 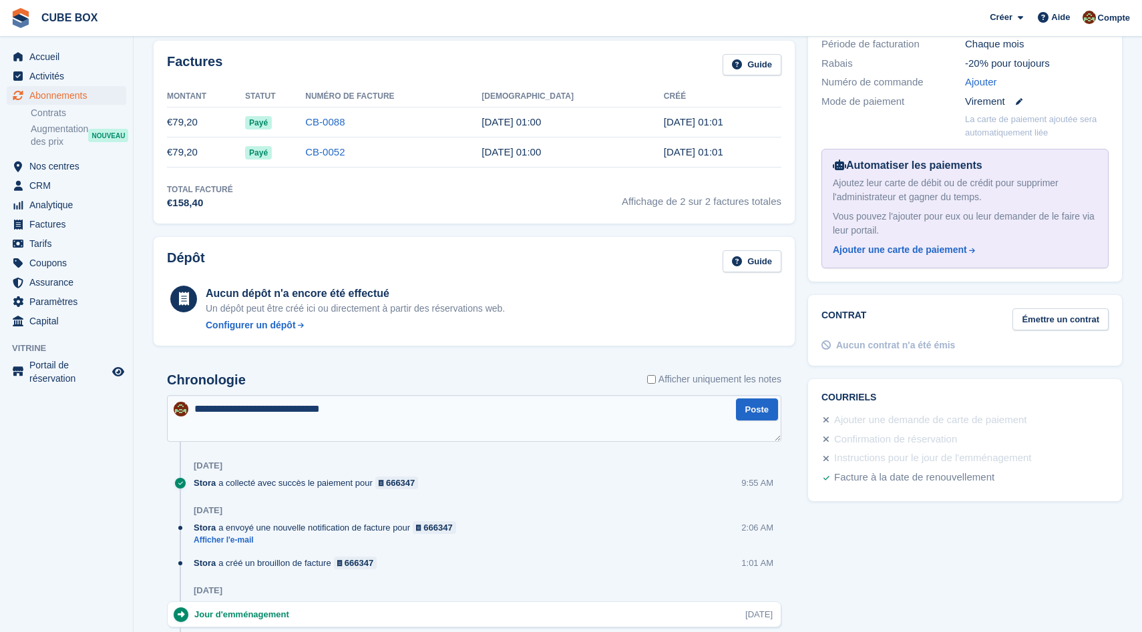 What do you see at coordinates (108, 136) in the screenshot?
I see `div: NOUVEAU` at bounding box center [108, 136].